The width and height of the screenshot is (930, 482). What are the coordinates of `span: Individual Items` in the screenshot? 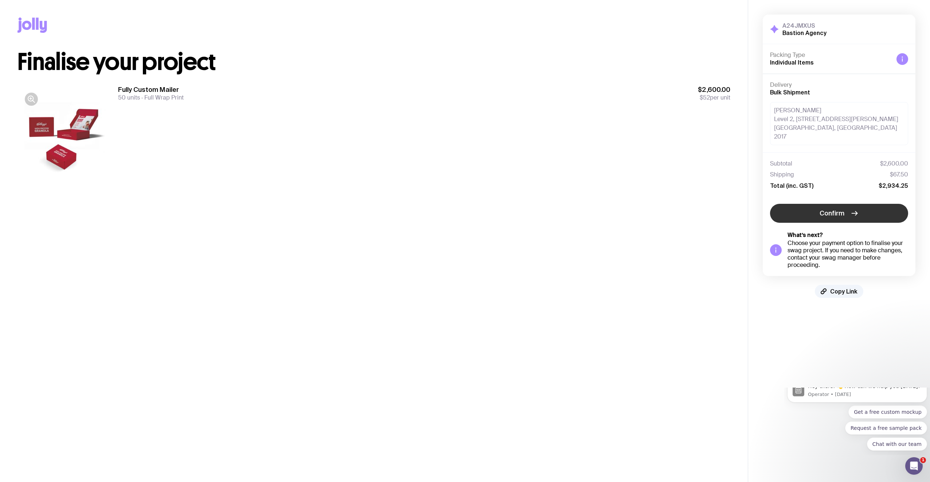 It's located at (792, 62).